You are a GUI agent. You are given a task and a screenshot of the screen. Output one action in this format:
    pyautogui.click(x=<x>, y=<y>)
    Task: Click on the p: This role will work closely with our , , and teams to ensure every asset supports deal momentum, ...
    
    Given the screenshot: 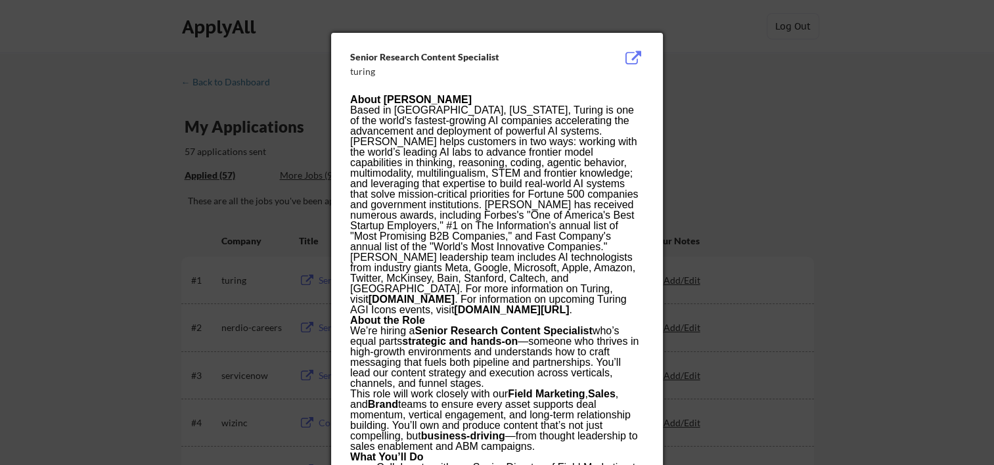 What is the action you would take?
    pyautogui.click(x=497, y=421)
    